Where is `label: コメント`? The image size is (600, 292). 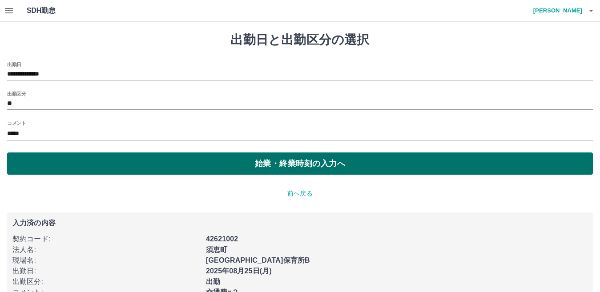 label: コメント is located at coordinates (16, 123).